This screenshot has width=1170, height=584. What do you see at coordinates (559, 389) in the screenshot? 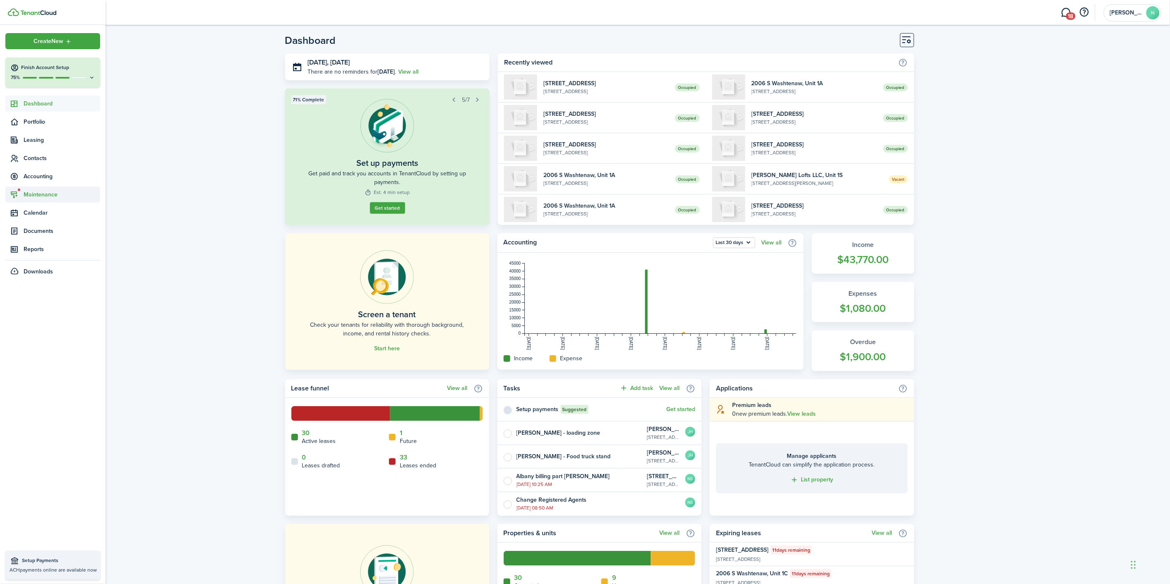
I see `home-widget-title: Tasks` at bounding box center [559, 389].